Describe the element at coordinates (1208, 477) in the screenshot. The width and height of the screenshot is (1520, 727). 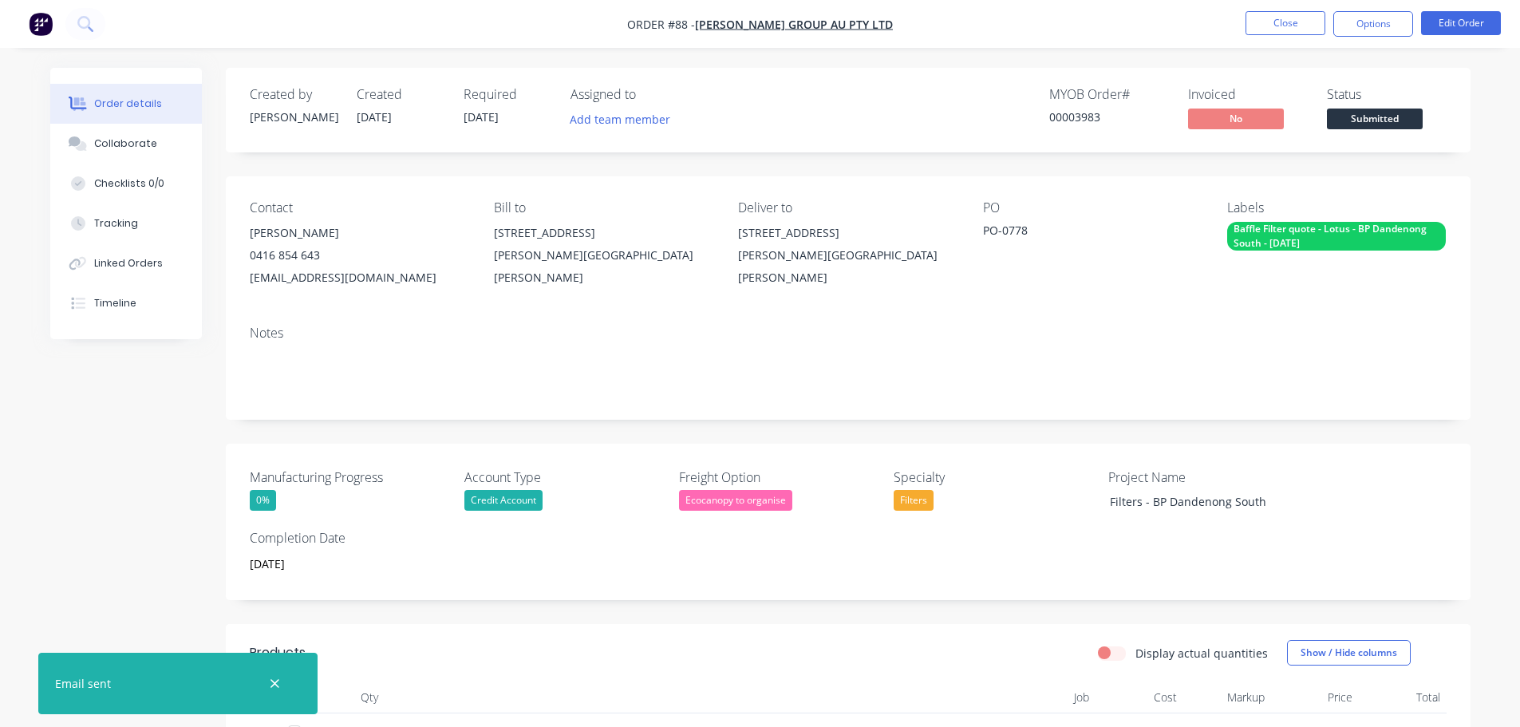
I see `label: Project Name` at that location.